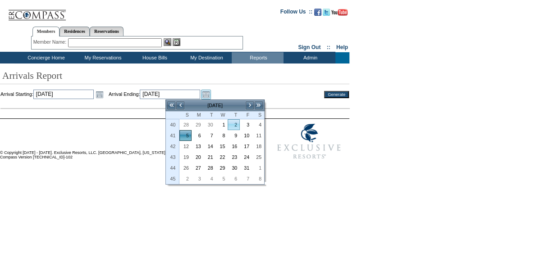 This screenshot has height=253, width=554. I want to click on th: Monday, so click(197, 115).